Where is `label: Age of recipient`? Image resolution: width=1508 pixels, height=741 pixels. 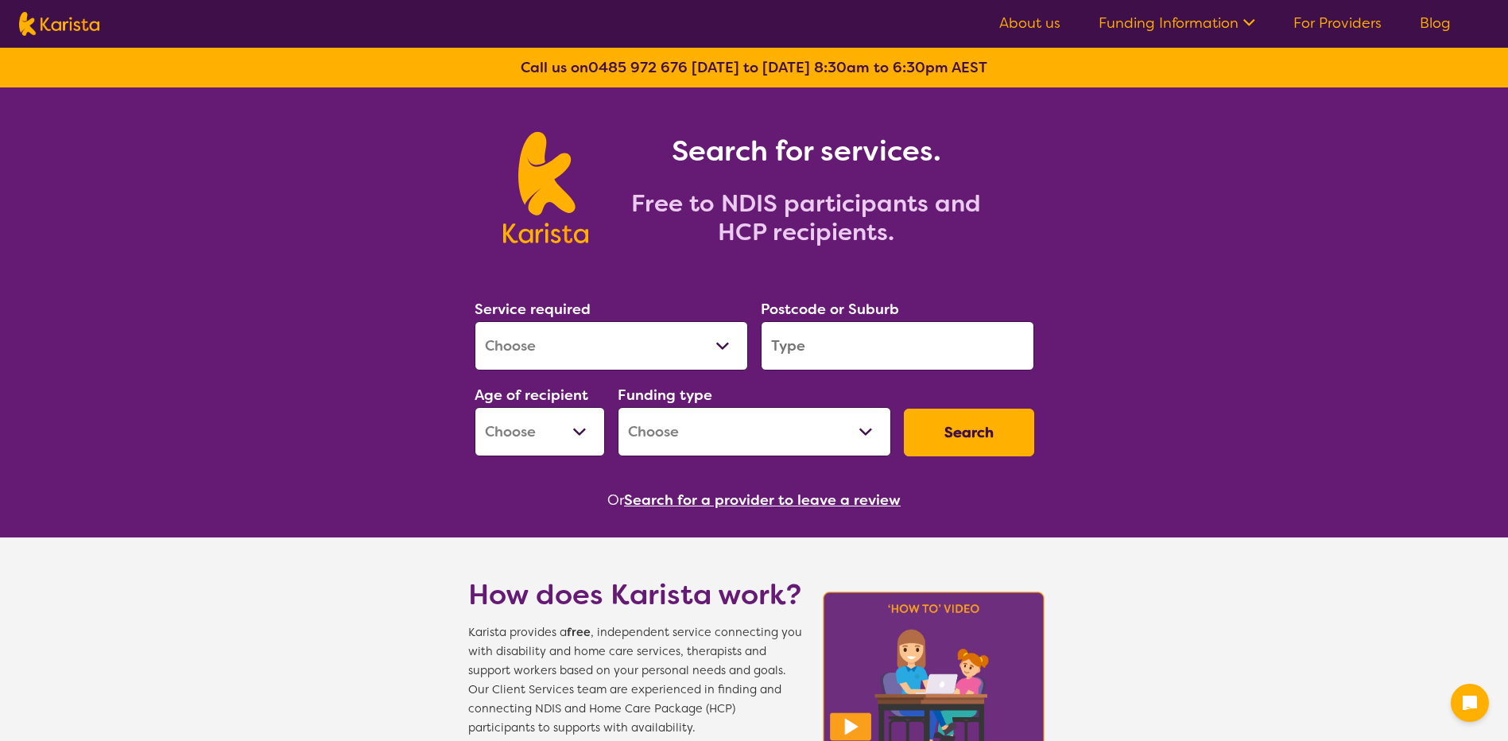 label: Age of recipient is located at coordinates (531, 395).